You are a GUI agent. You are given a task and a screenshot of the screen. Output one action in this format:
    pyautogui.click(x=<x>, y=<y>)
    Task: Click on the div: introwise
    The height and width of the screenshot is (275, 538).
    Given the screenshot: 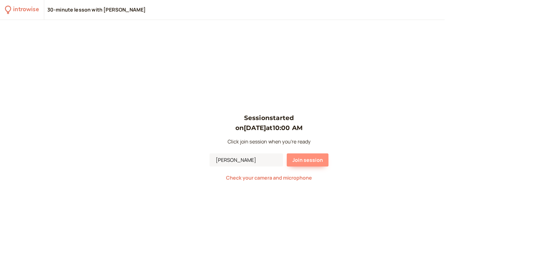 What is the action you would take?
    pyautogui.click(x=26, y=10)
    